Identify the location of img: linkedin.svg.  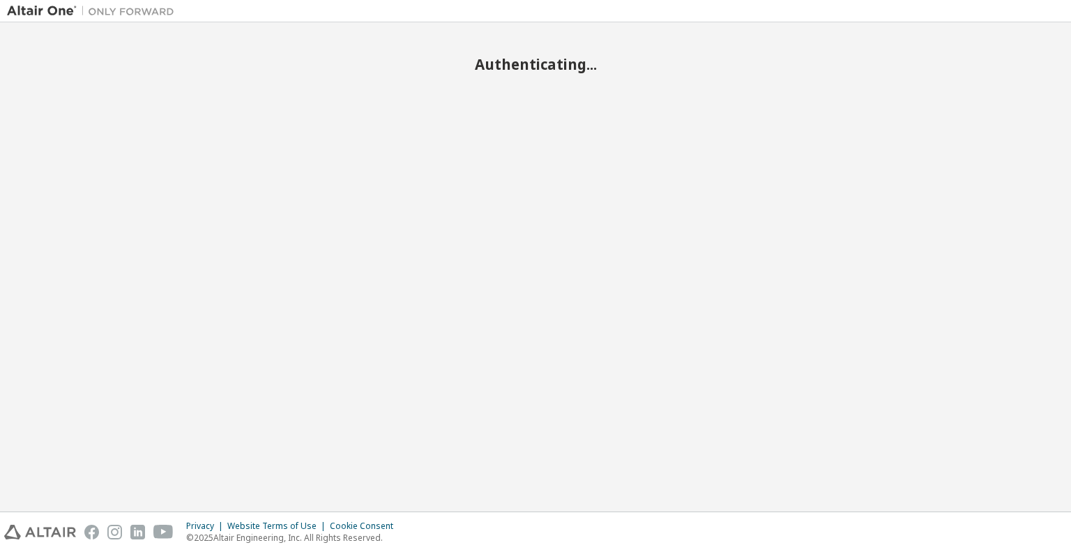
(137, 531).